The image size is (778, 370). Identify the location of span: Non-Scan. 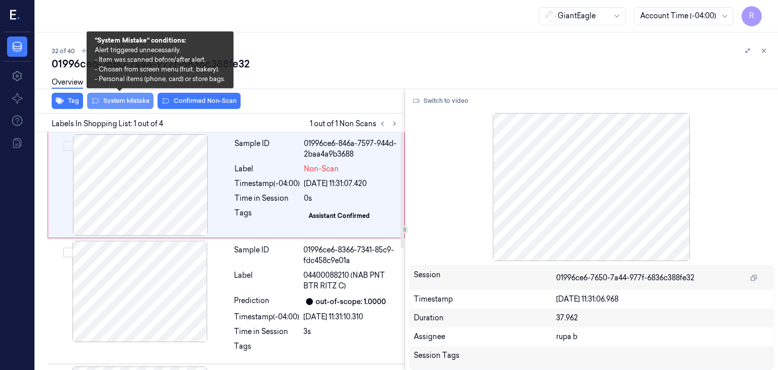
(321, 169).